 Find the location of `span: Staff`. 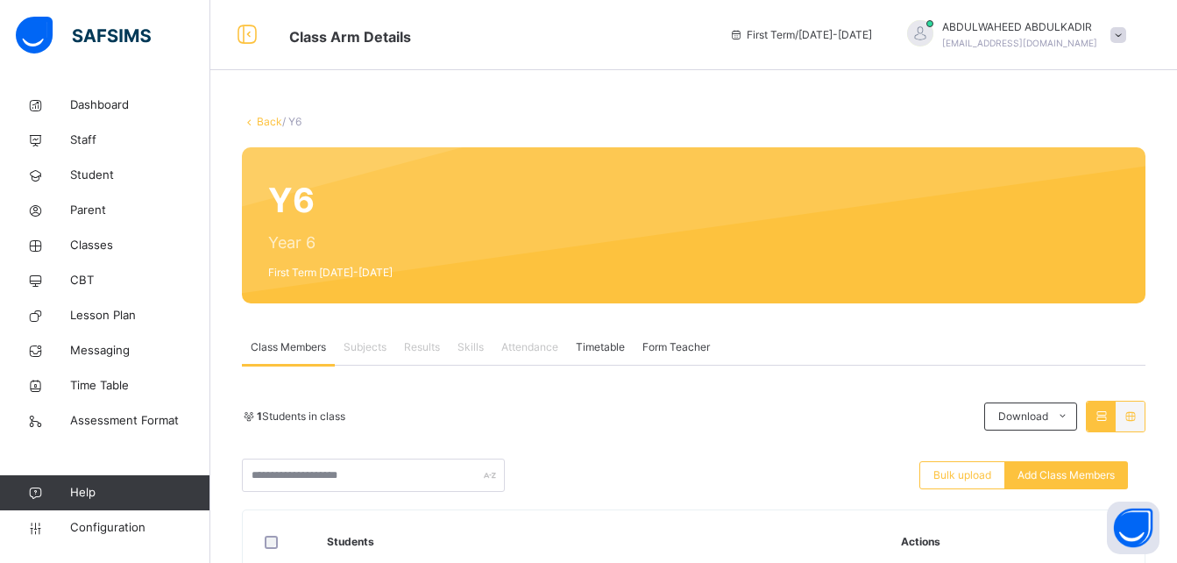

span: Staff is located at coordinates (140, 140).